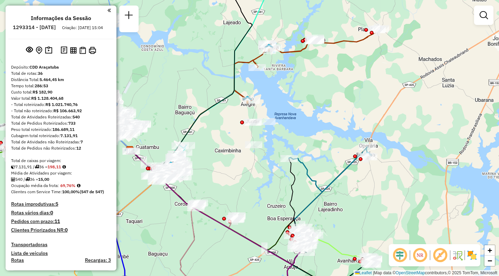  What do you see at coordinates (61, 245) in the screenshot?
I see `h4: Transportadoras` at bounding box center [61, 245].